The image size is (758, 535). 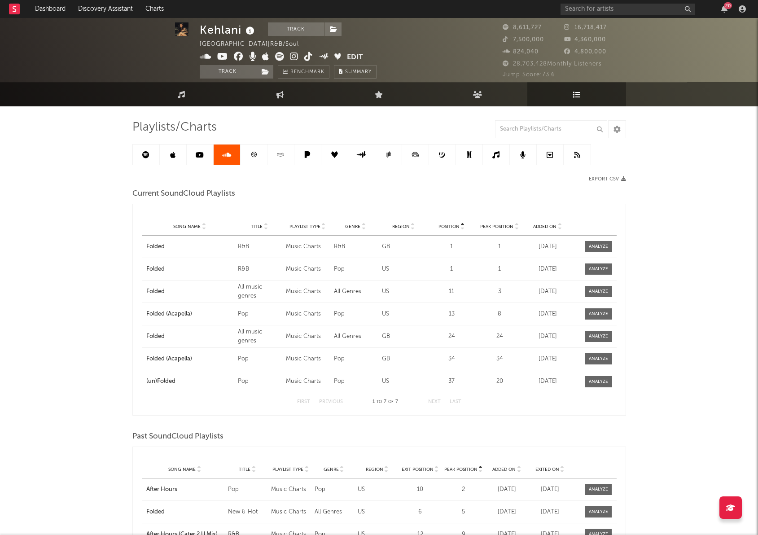 What do you see at coordinates (303, 72) in the screenshot?
I see `a: Benchmark` at bounding box center [303, 72].